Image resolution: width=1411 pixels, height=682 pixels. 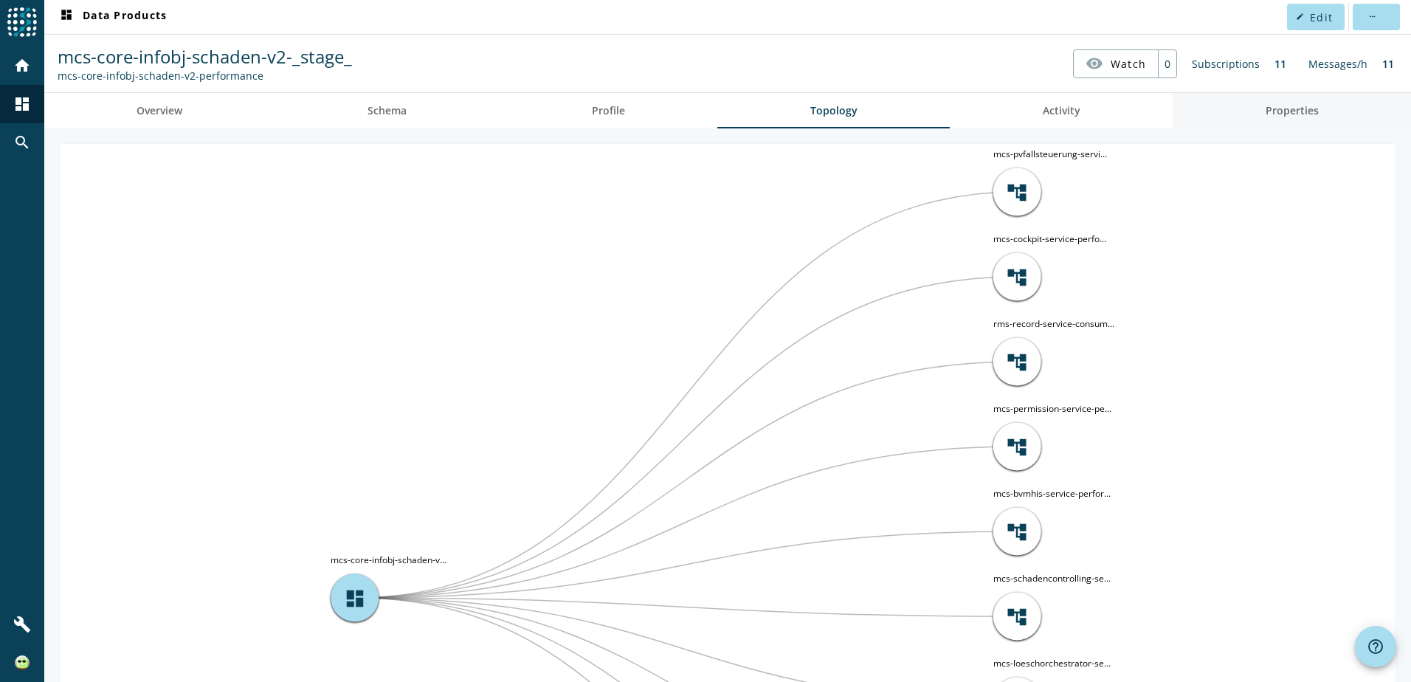 What do you see at coordinates (1094, 63) in the screenshot?
I see `mat-icon: visibility` at bounding box center [1094, 63].